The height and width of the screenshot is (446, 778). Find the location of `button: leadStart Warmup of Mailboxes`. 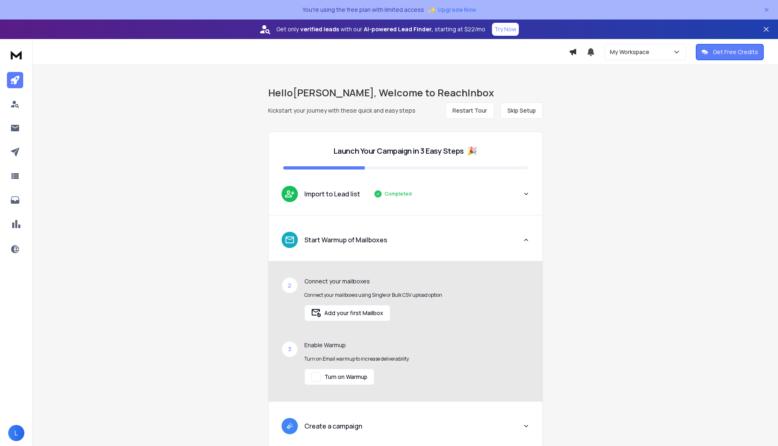

button: leadStart Warmup of Mailboxes is located at coordinates (405, 243).